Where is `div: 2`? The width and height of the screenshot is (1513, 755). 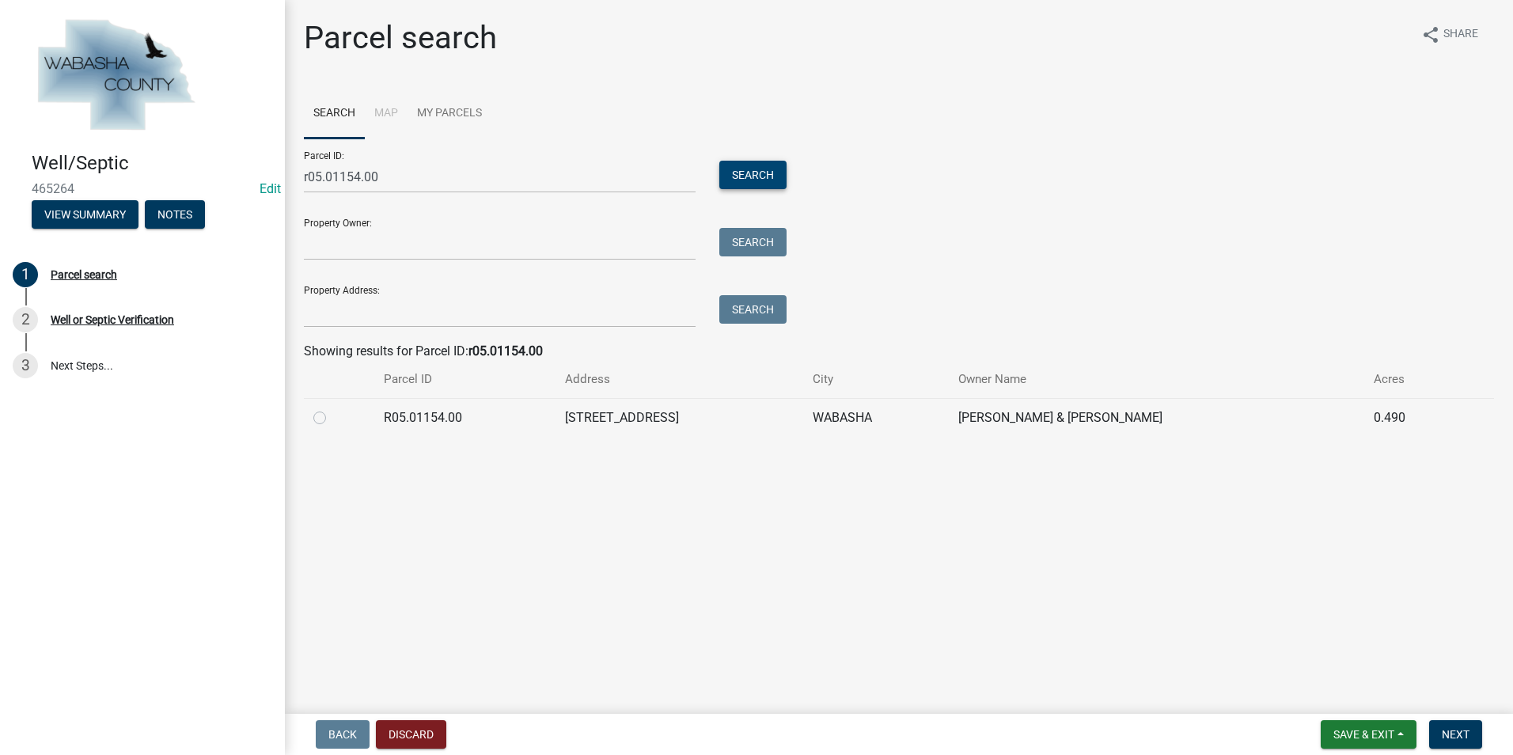 div: 2 is located at coordinates (25, 320).